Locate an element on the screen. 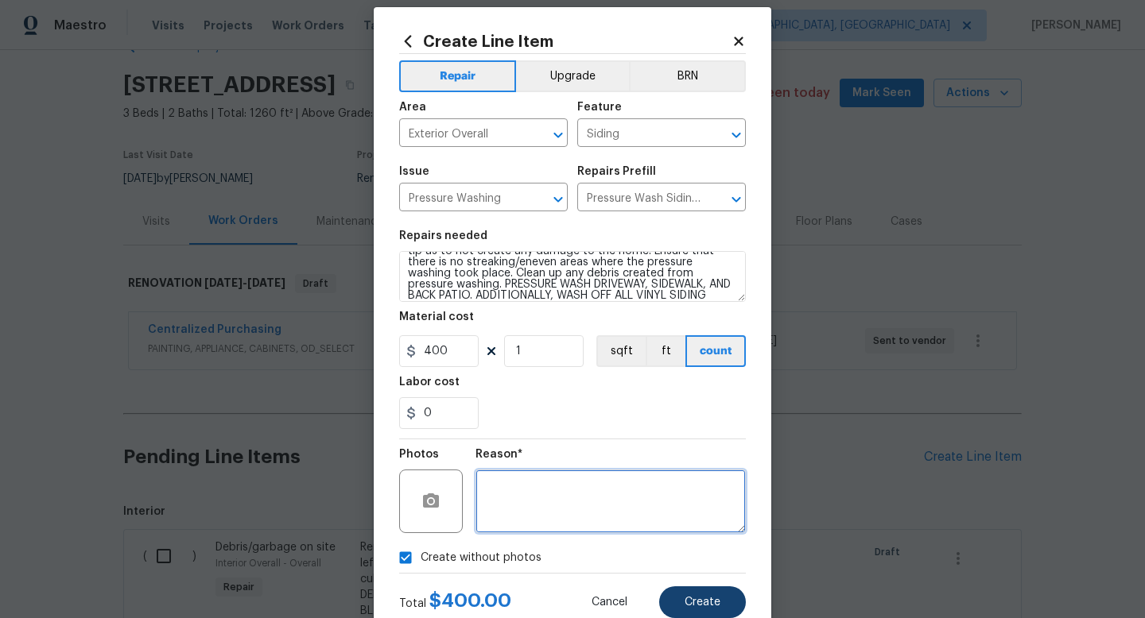  button: sqft is located at coordinates (621, 351).